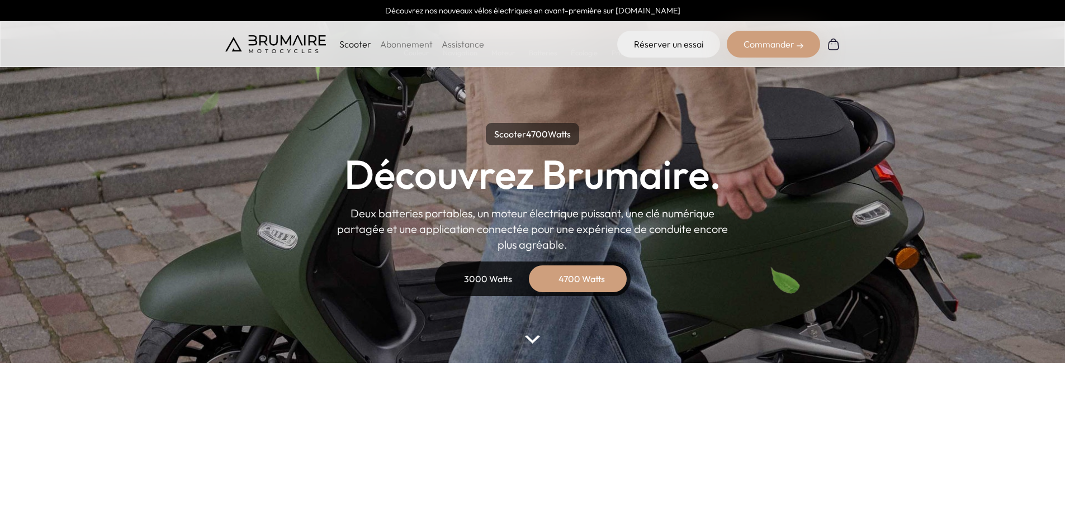 This screenshot has height=509, width=1065. I want to click on img: arrow-bottom.png, so click(532, 339).